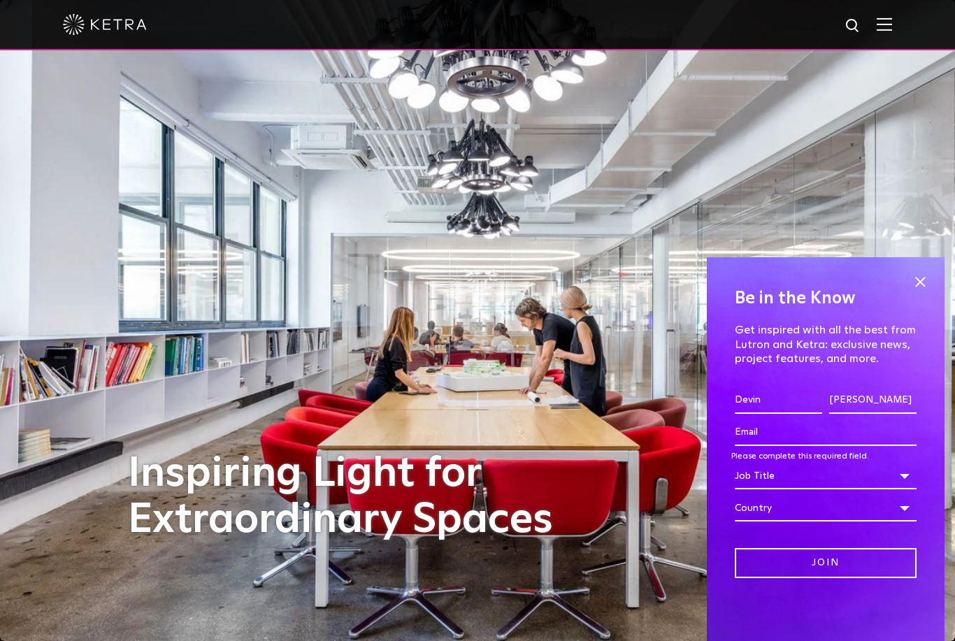  I want to click on p: Get inspired with all the best from Lutron and Ketra: exclusive news, project features, and more., so click(826, 345).